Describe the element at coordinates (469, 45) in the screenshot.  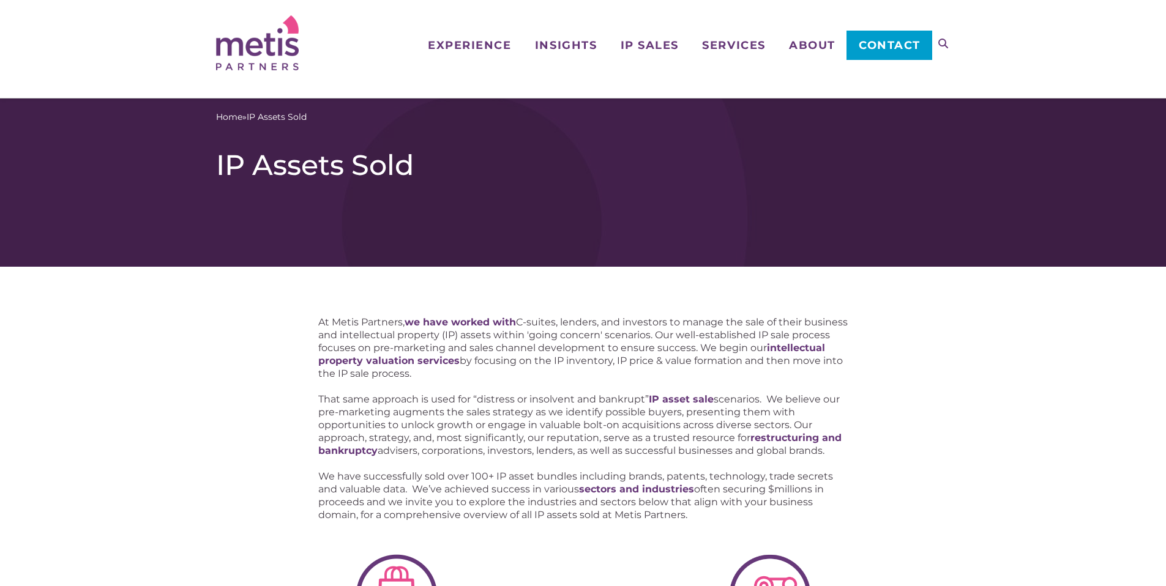
I see `span: Experience` at that location.